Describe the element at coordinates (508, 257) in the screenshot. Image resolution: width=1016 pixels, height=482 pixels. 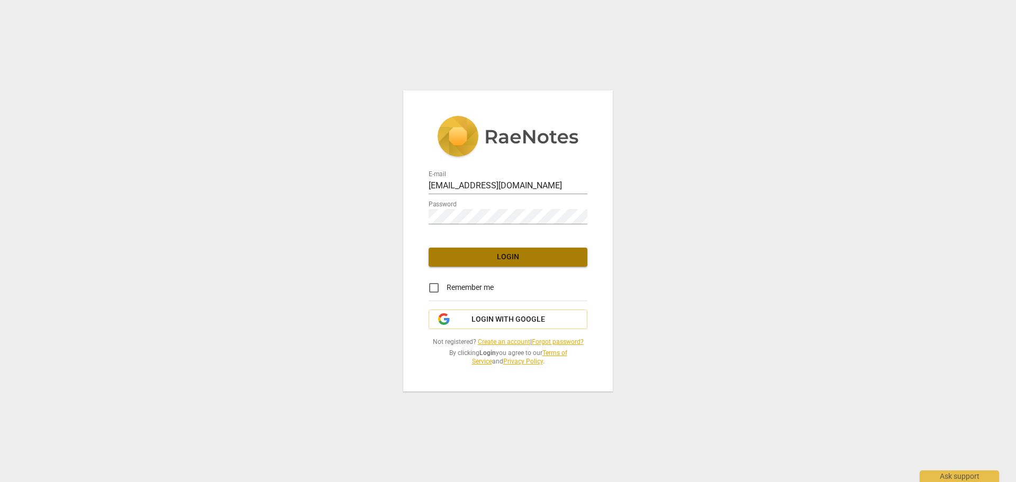
I see `button: Login` at that location.